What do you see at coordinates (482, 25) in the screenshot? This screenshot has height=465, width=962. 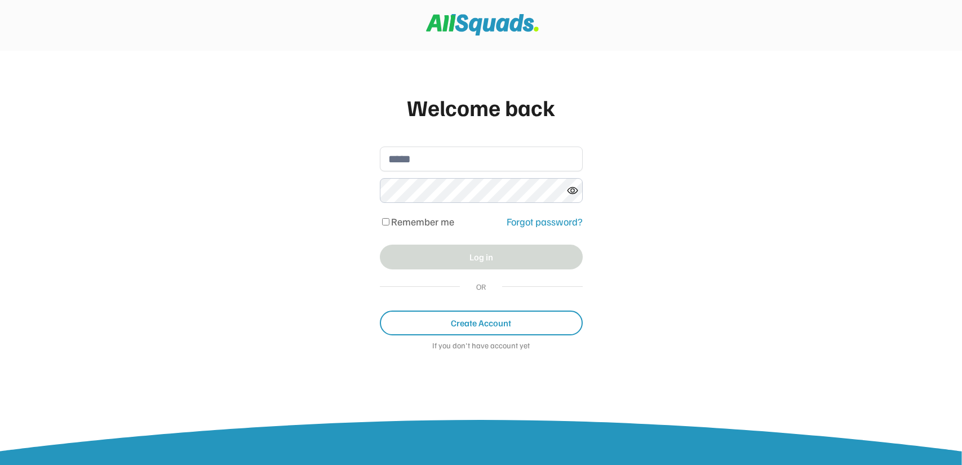 I see `img: Squad%20Logo.svg` at bounding box center [482, 25].